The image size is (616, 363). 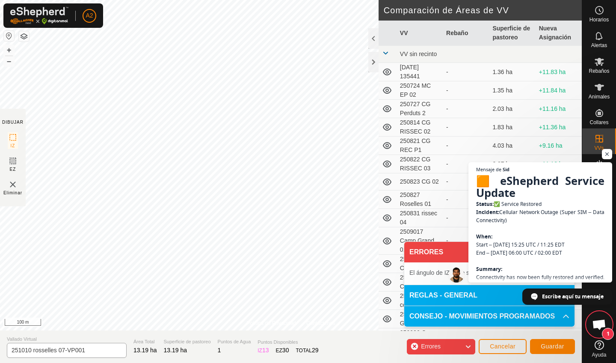 I want to click on div: EZ, so click(x=282, y=350).